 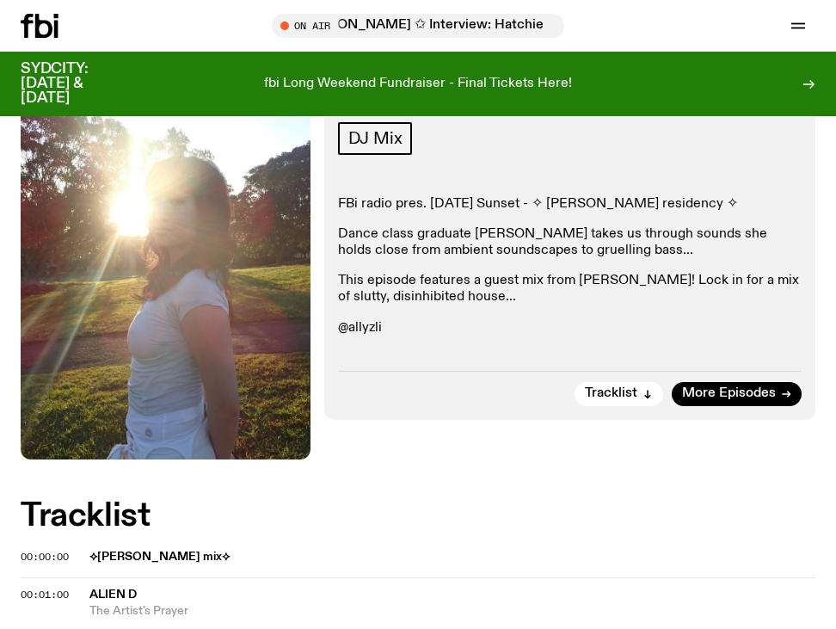 What do you see at coordinates (618, 394) in the screenshot?
I see `button: Tracklist` at bounding box center [618, 394].